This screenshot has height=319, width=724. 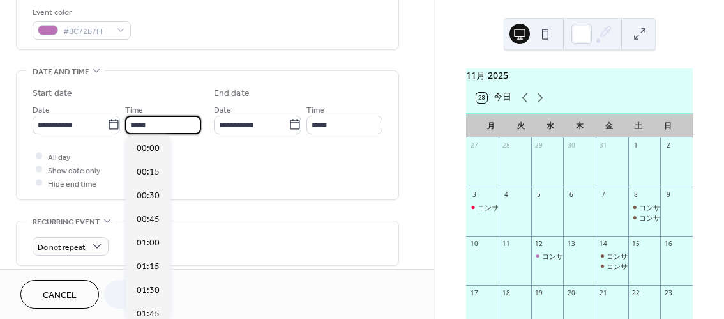 I want to click on div: End date, so click(x=232, y=93).